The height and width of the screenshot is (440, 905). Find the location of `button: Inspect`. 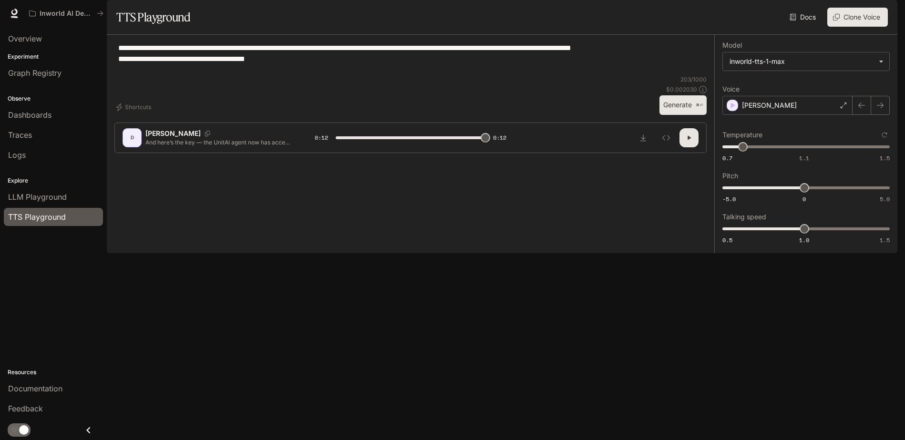

button: Inspect is located at coordinates (666, 138).